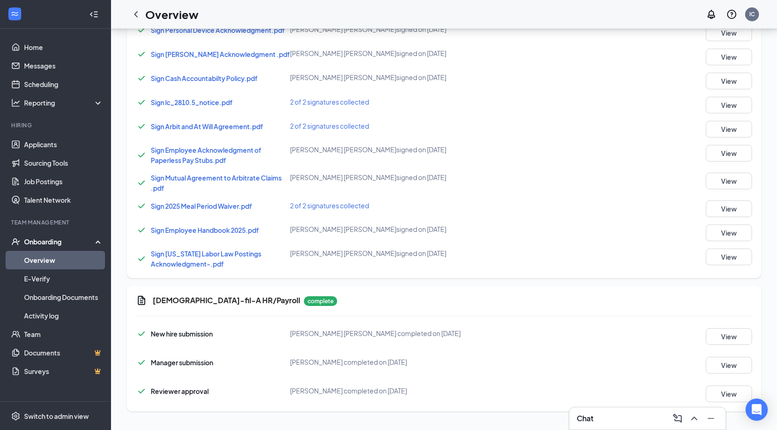 The width and height of the screenshot is (777, 430). What do you see at coordinates (63, 144) in the screenshot?
I see `a: Applicants` at bounding box center [63, 144].